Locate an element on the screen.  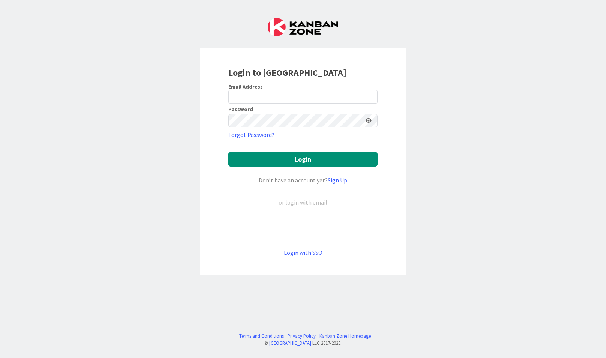
a: Sign Up is located at coordinates (338, 180).